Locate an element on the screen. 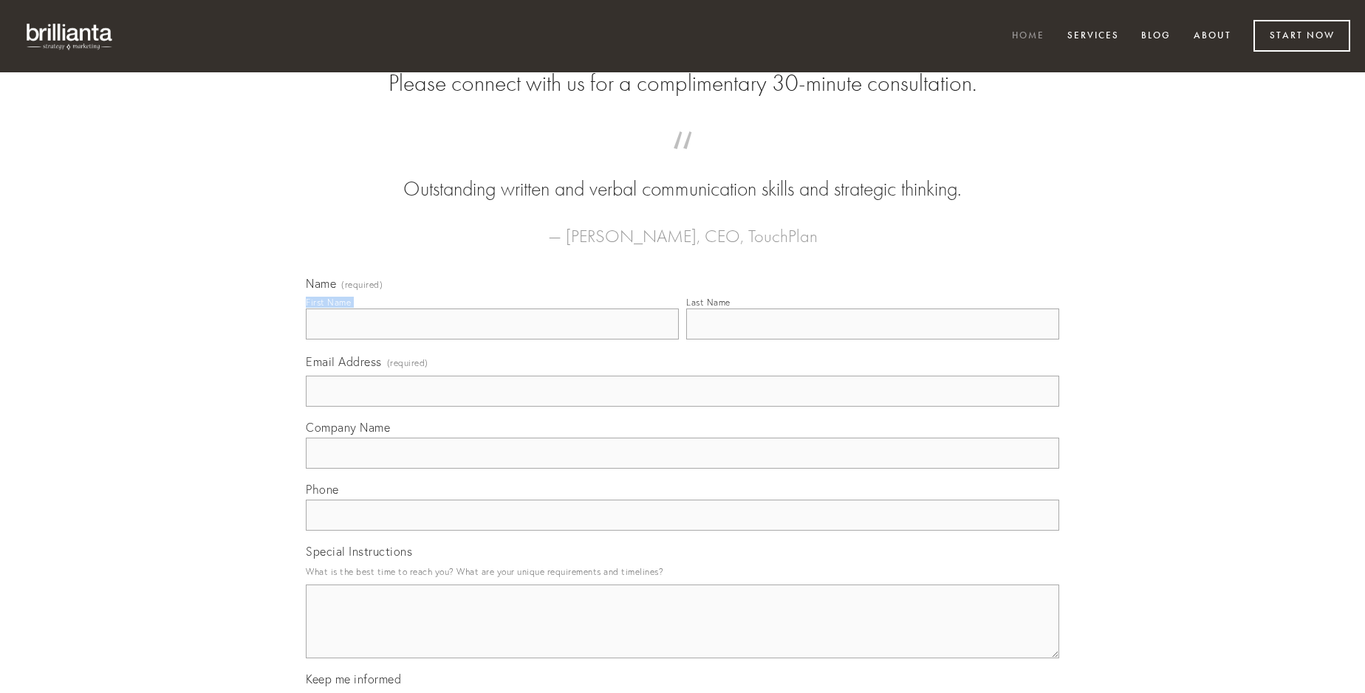 This screenshot has width=1365, height=693. p: What is the best time to reach you? What are your unique requirements and timelines? is located at coordinates (682, 572).